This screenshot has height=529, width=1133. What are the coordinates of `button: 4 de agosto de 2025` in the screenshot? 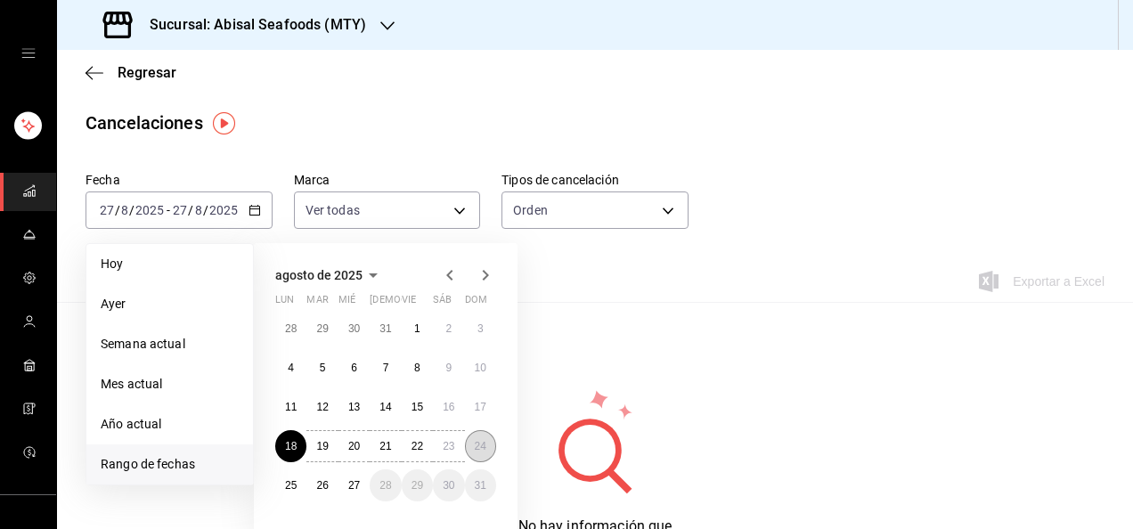 It's located at (290, 368).